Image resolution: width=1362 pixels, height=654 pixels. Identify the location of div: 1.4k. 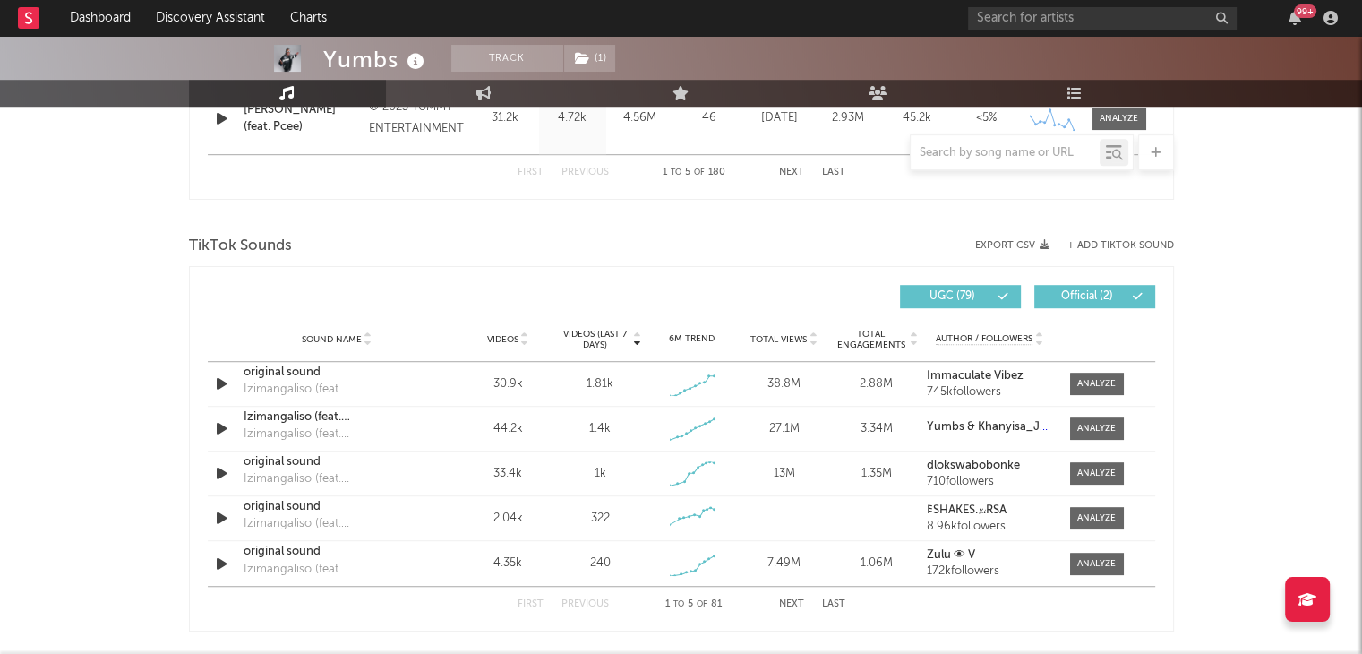
(600, 429).